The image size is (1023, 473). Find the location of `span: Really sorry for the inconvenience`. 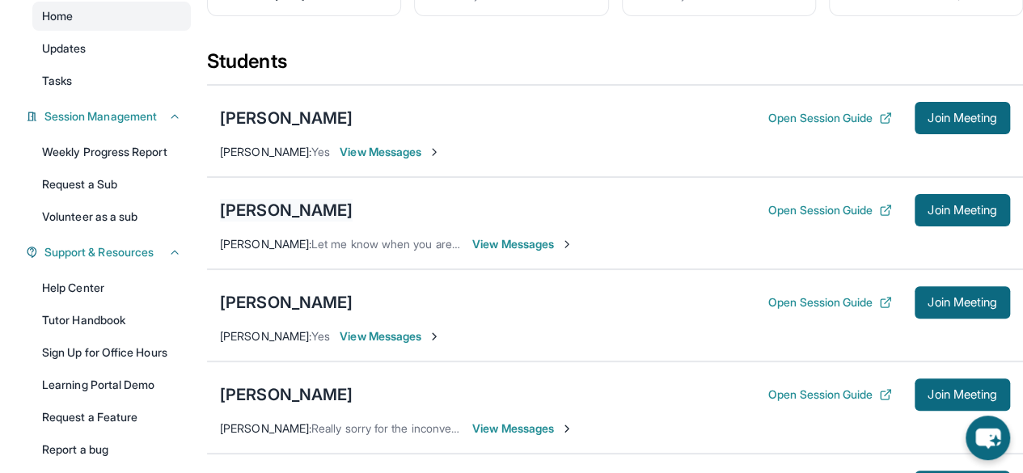

span: Really sorry for the inconvenience is located at coordinates (398, 428).